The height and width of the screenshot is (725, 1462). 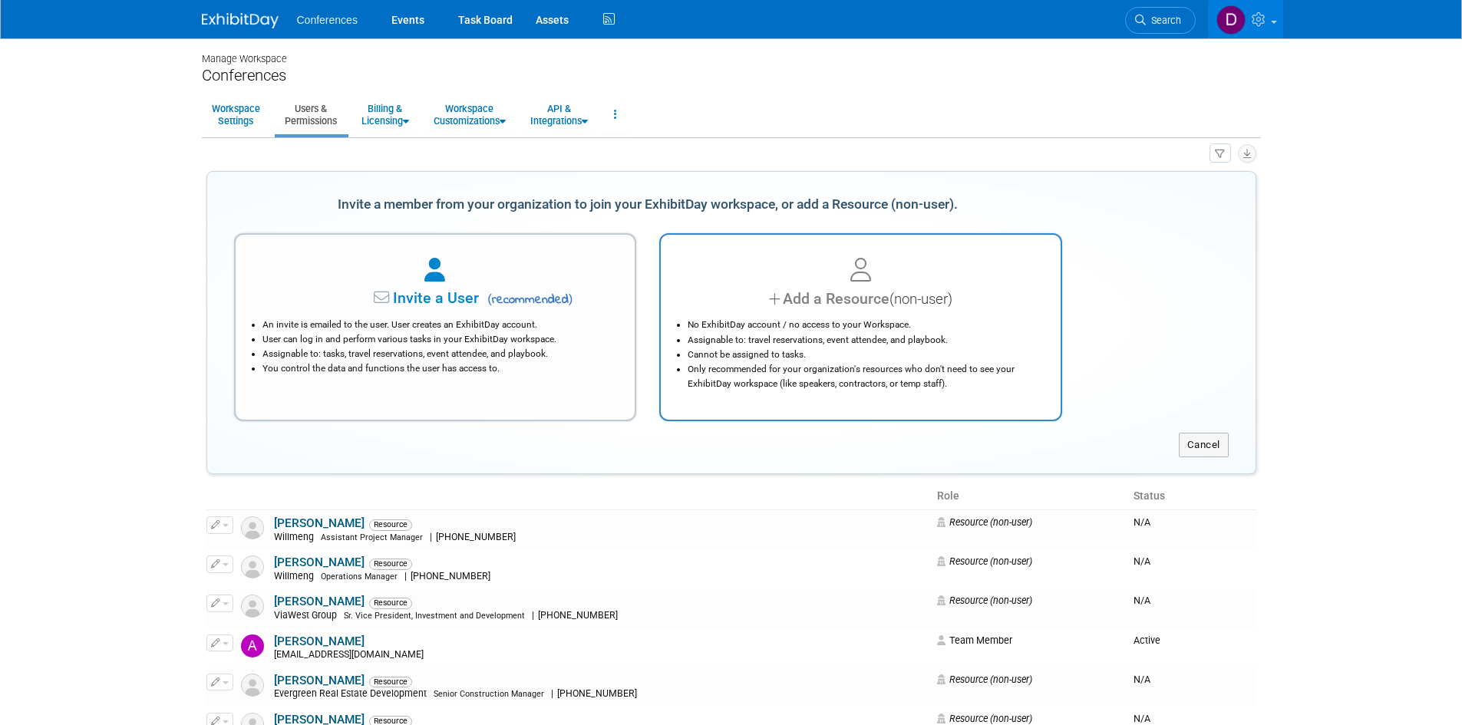 I want to click on span: Team Member, so click(x=975, y=640).